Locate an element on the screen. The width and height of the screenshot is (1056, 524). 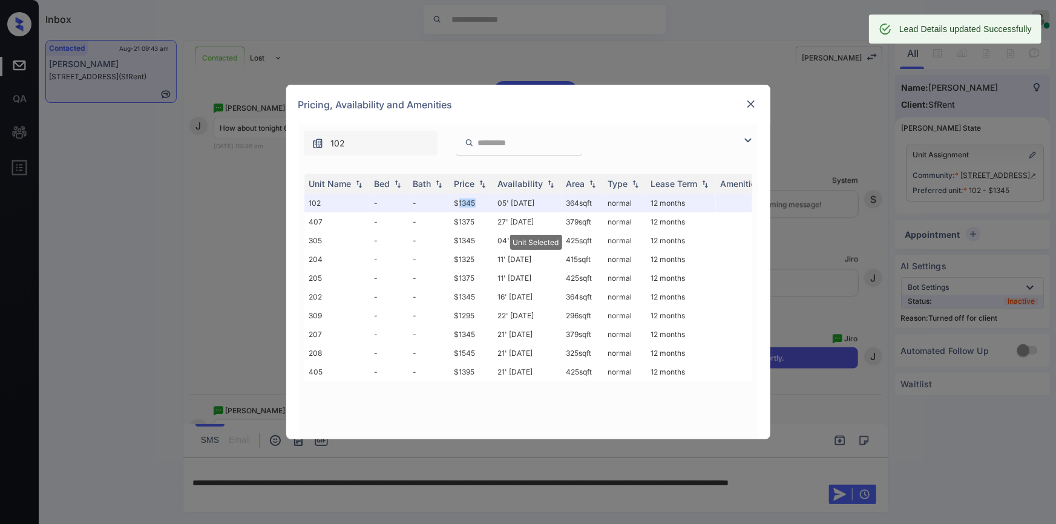
div: Type is located at coordinates (618, 183).